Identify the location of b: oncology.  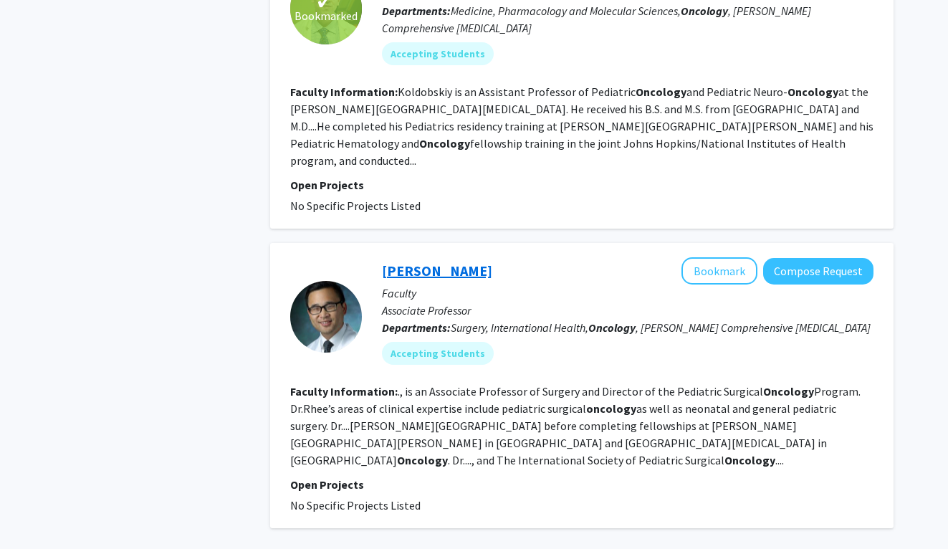
(611, 408).